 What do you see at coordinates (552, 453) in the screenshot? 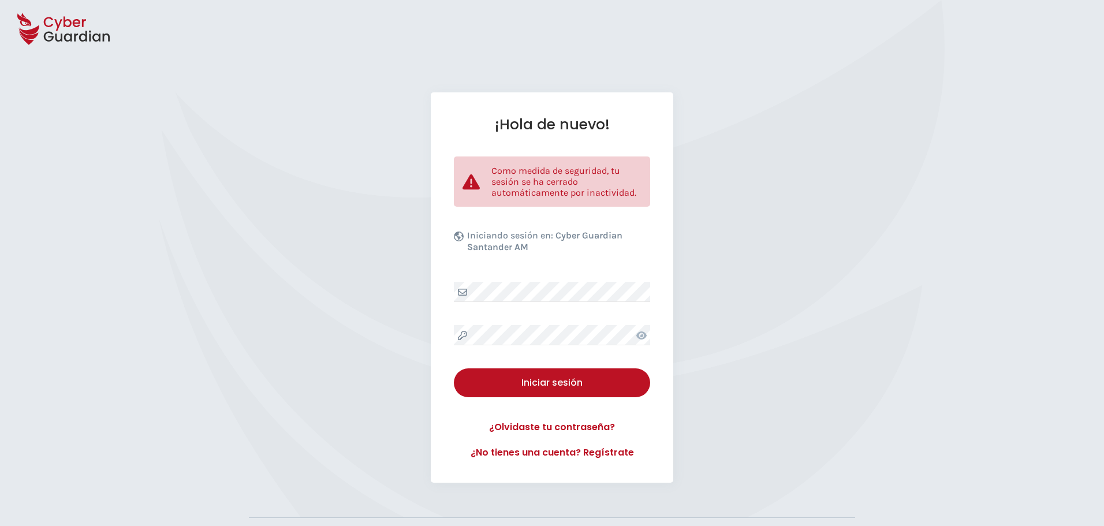
I see `a: ¿No tienes una cuenta? Regístrate` at bounding box center [552, 453].